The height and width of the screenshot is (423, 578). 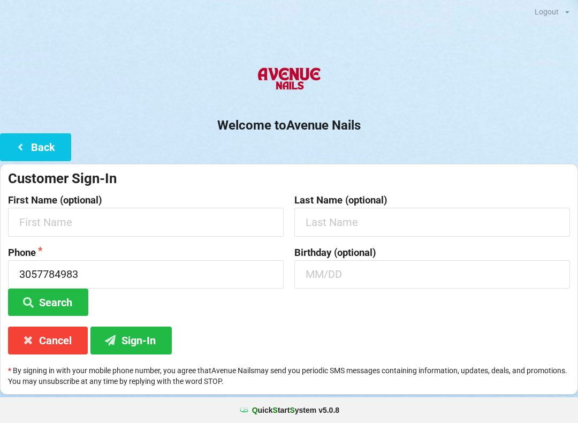 I want to click on label: First Name (optional), so click(x=146, y=200).